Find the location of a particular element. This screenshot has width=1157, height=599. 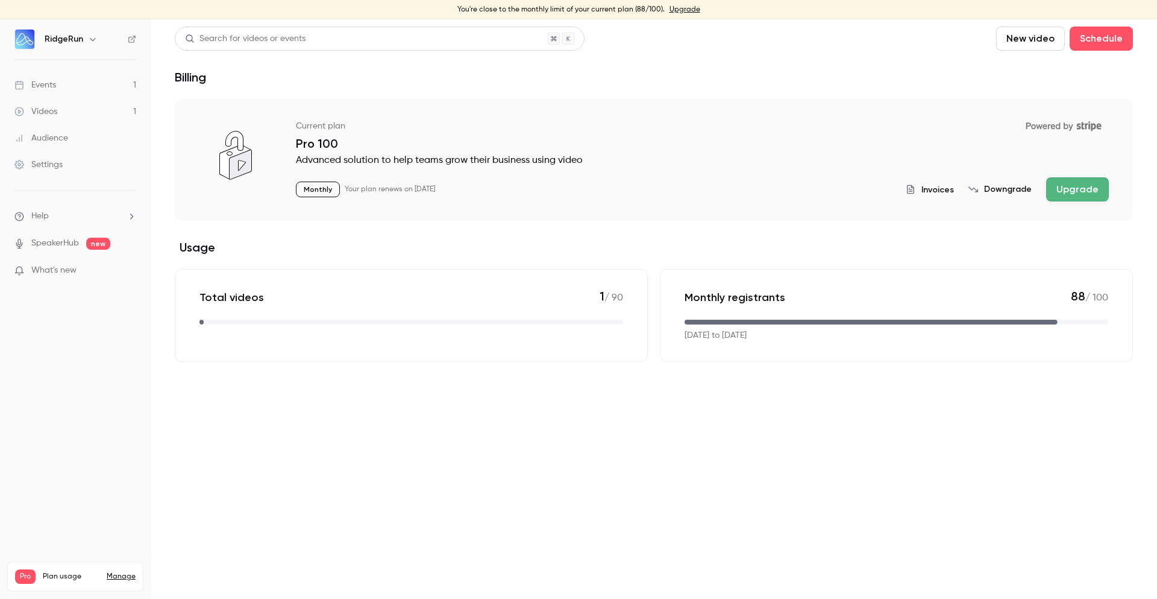

img: RidgeRun is located at coordinates (25, 39).